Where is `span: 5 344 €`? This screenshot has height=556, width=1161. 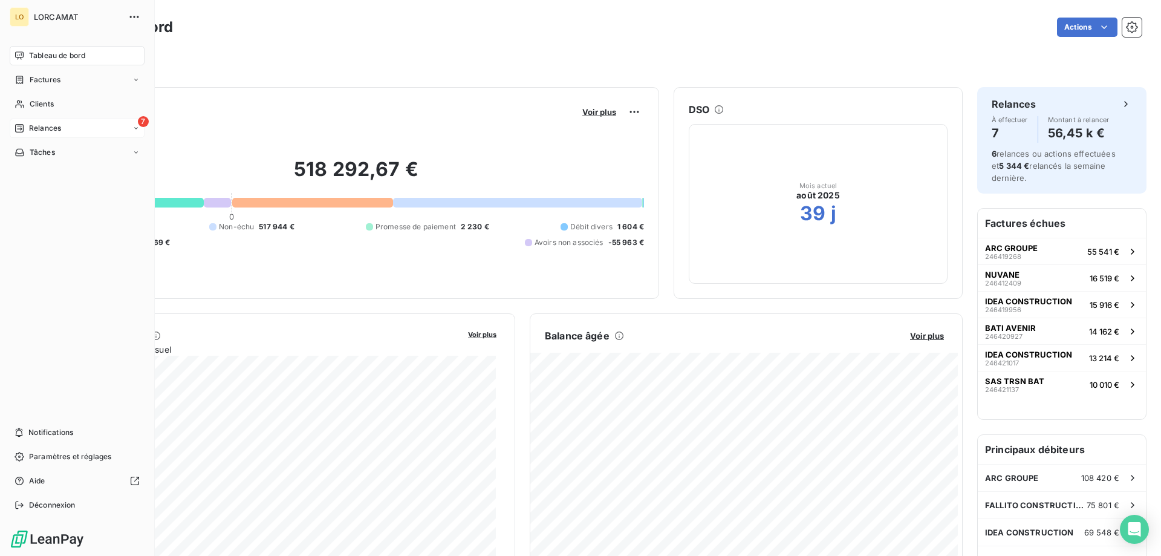
span: 5 344 € is located at coordinates (1014, 166).